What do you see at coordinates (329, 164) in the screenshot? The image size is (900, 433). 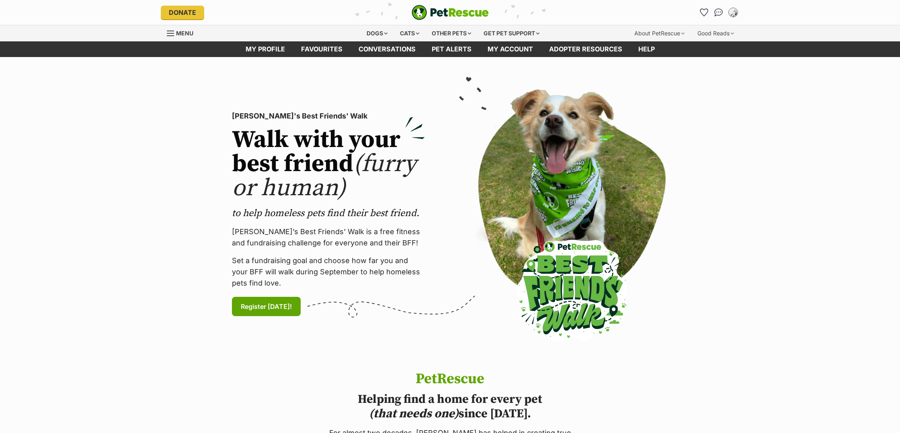 I see `h2: Walk with your best friend` at bounding box center [329, 164].